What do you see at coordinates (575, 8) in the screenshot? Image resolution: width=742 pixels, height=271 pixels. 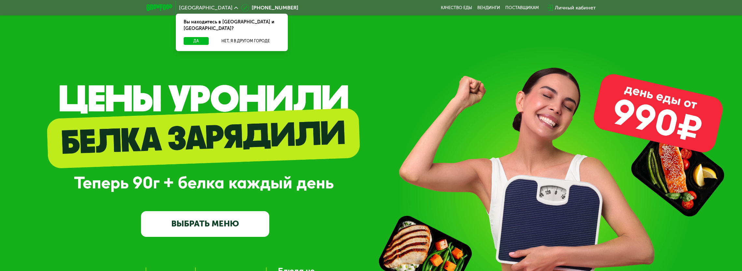 I see `div: Личный кабинет` at bounding box center [575, 8].